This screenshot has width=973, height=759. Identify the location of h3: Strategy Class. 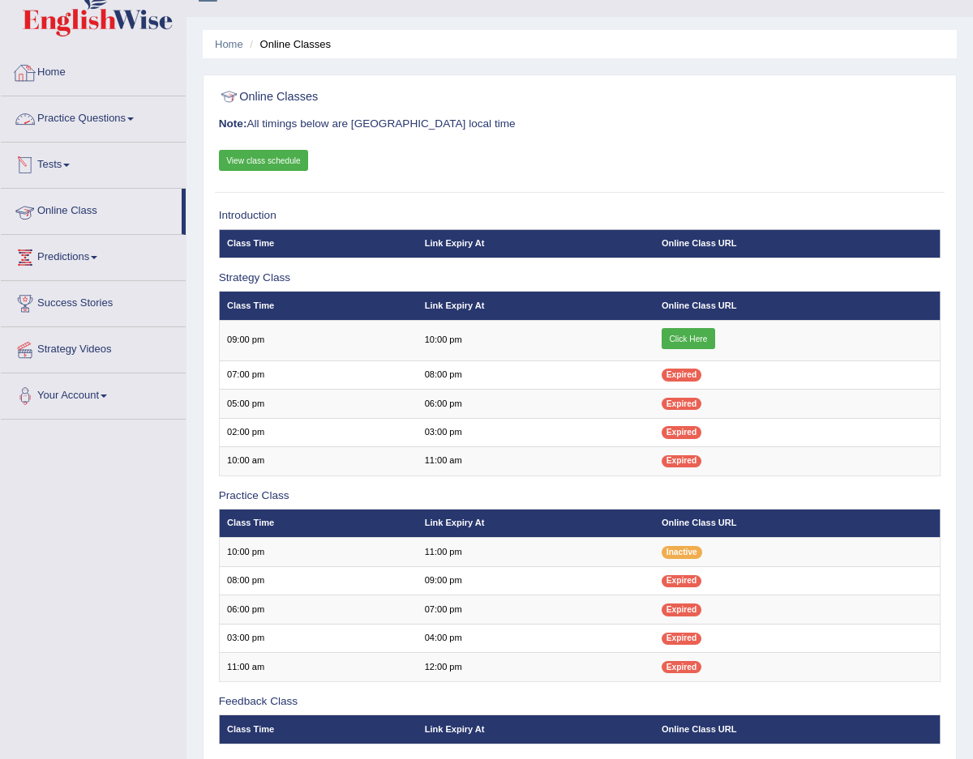
(580, 278).